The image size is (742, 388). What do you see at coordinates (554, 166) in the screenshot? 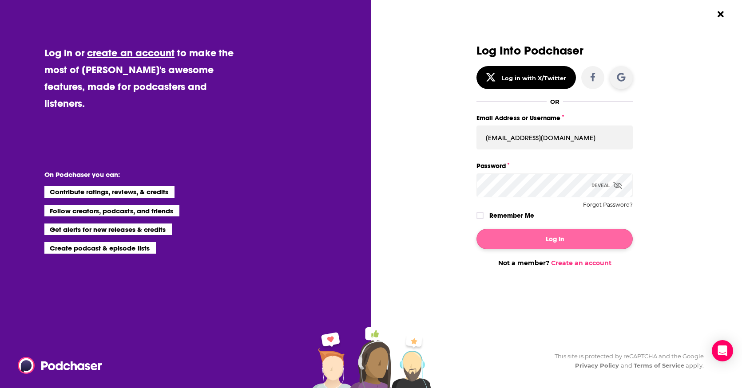
I see `label: Password` at bounding box center [554, 166].